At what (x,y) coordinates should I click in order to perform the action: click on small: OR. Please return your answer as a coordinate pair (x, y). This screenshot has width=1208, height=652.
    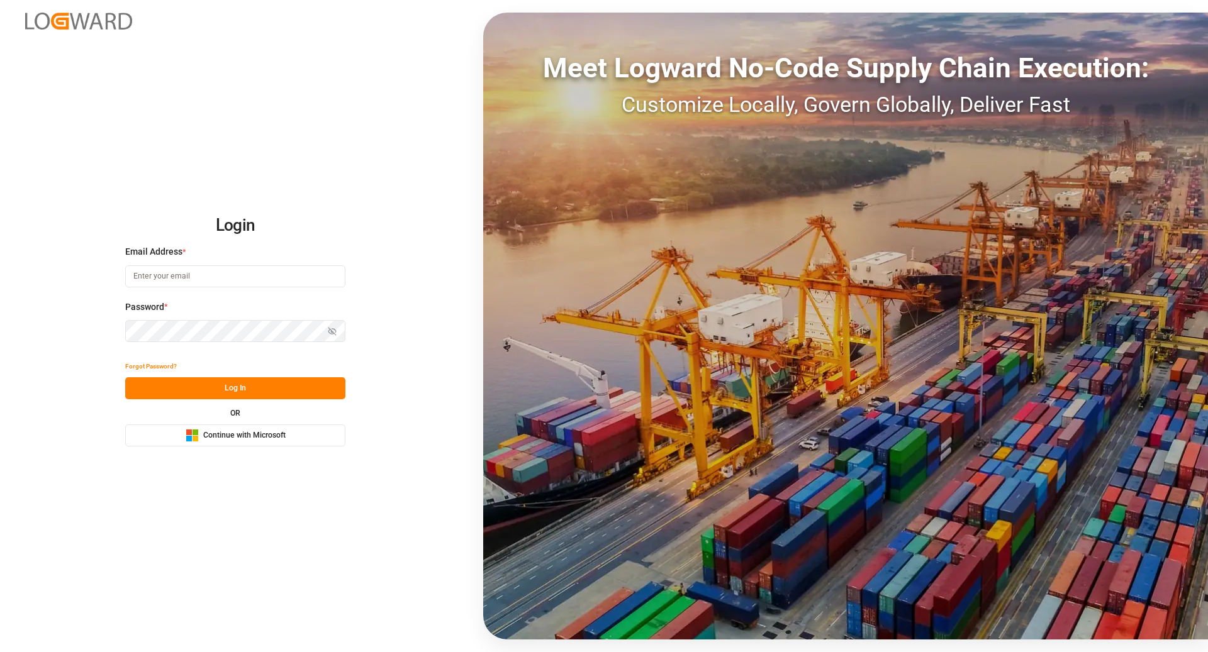
    Looking at the image, I should click on (235, 413).